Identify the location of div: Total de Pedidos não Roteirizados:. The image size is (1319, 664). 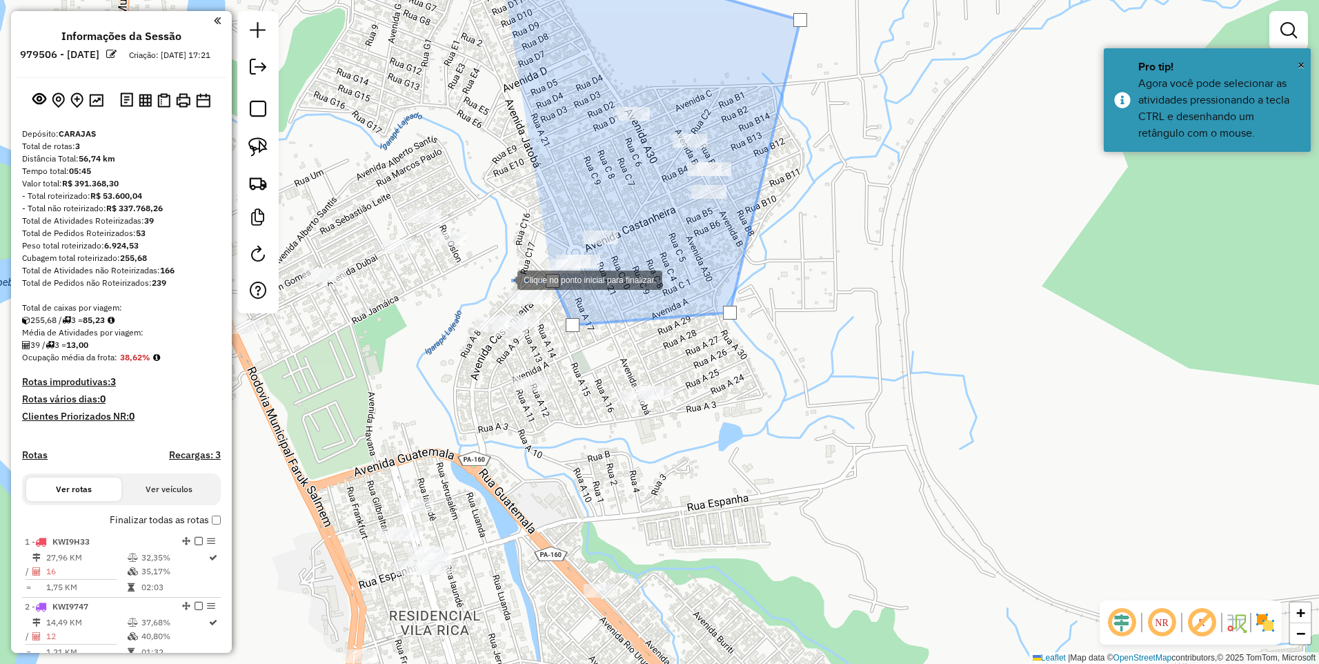
(121, 283).